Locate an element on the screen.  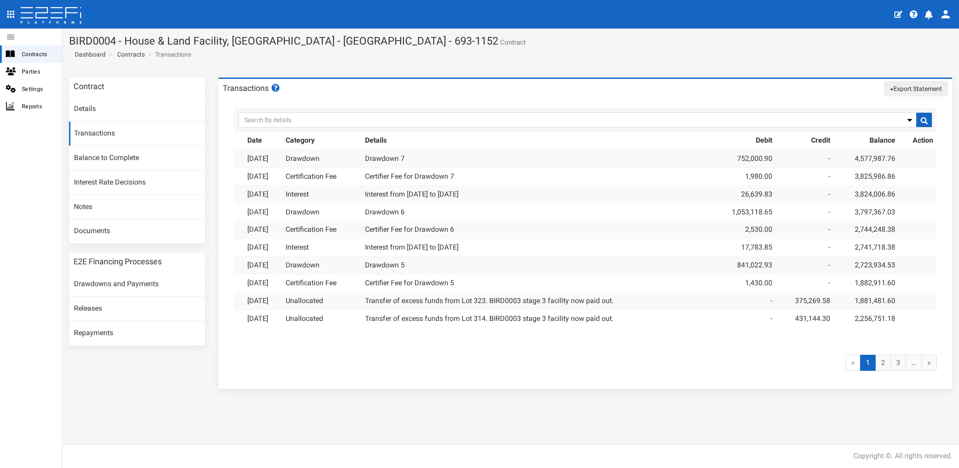
th: Balance is located at coordinates (866, 141).